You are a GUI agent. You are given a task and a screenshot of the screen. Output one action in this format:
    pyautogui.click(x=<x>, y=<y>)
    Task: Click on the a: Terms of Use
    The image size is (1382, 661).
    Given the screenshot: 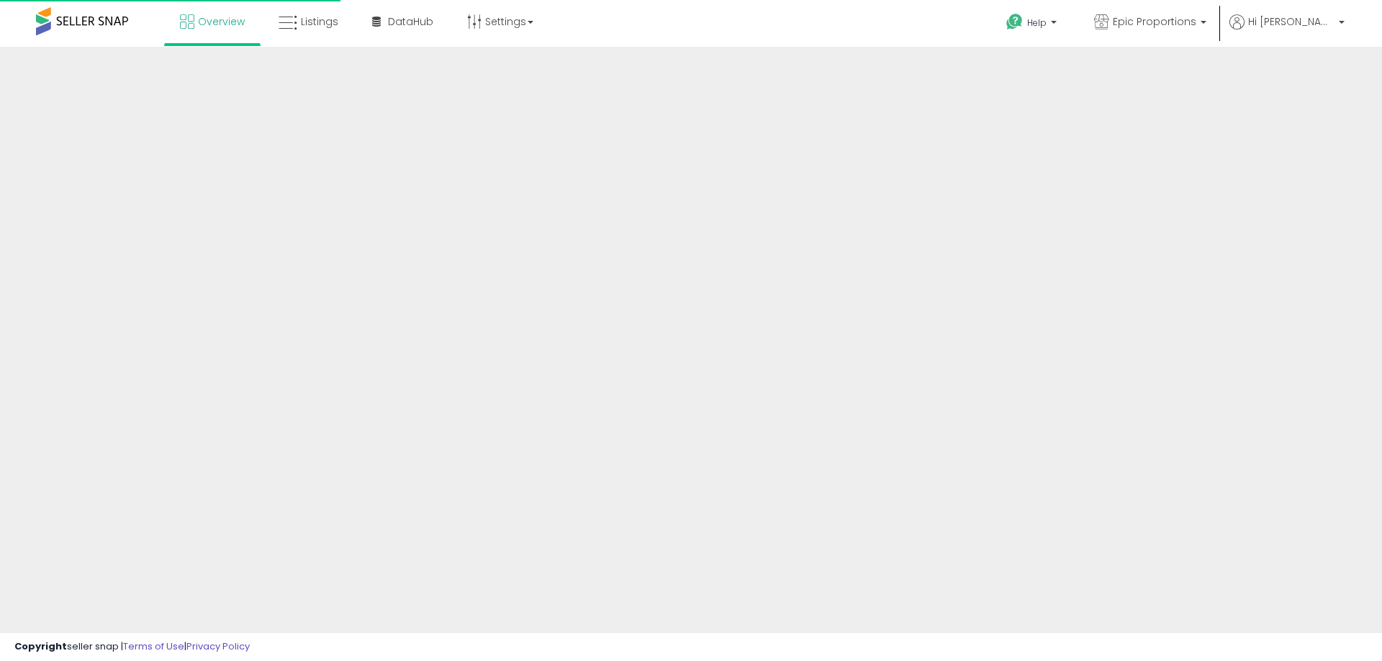 What is the action you would take?
    pyautogui.click(x=153, y=646)
    